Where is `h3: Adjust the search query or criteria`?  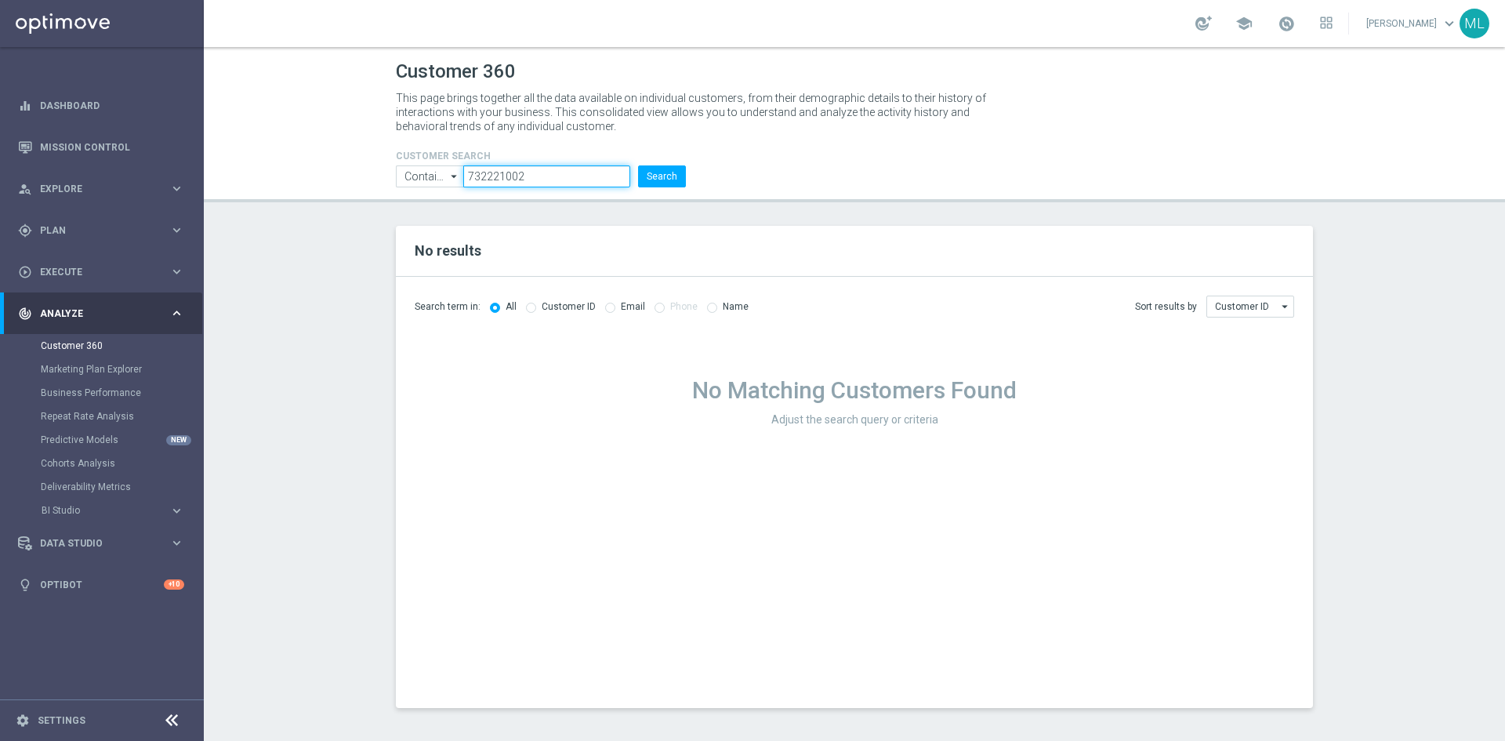
h3: Adjust the search query or criteria is located at coordinates (854, 419).